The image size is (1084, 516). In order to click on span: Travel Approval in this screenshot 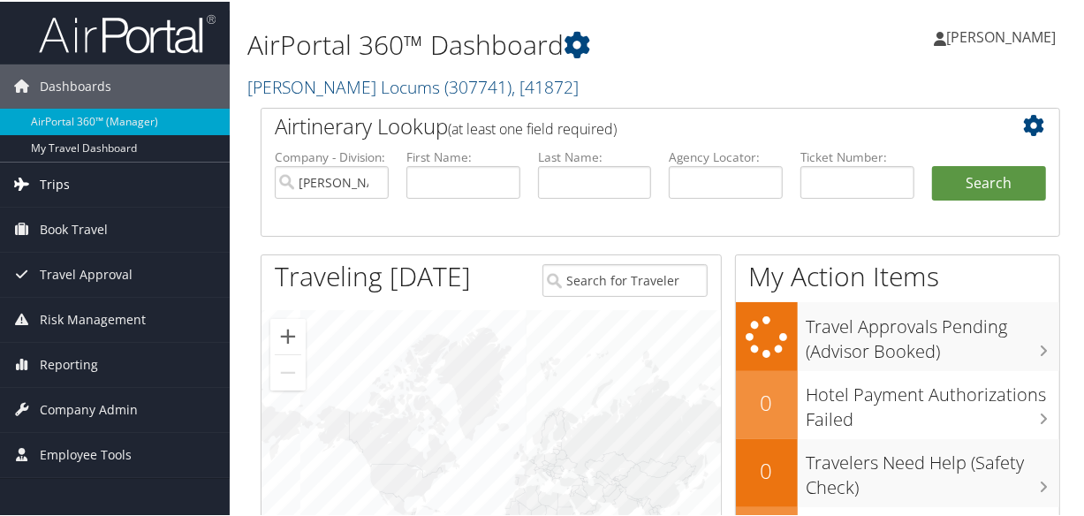, I will do `click(86, 273)`.